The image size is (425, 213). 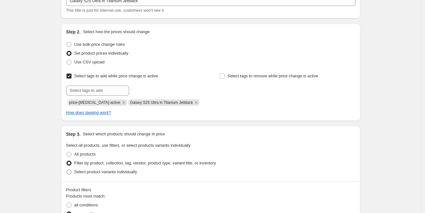 What do you see at coordinates (73, 134) in the screenshot?
I see `h2: Step 3.` at bounding box center [73, 134].